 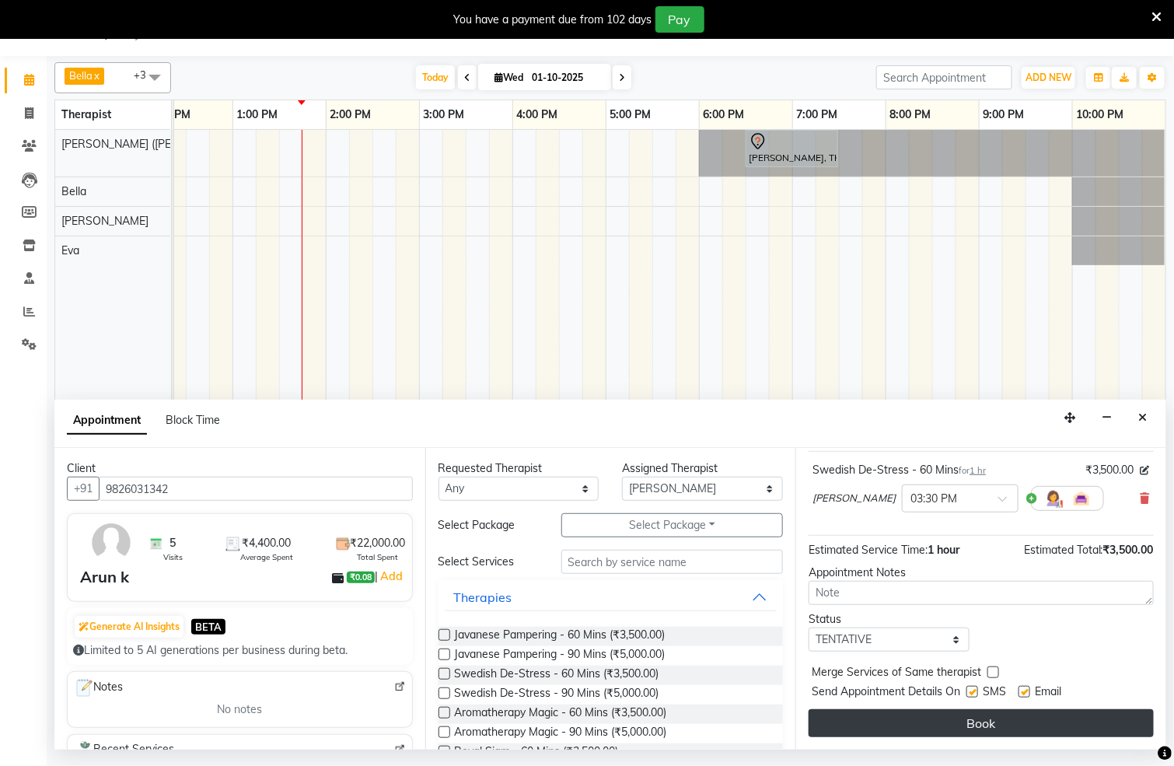 I want to click on span: Swedish De-Stress - 60 Mins (₹3,500.00), so click(x=556, y=675).